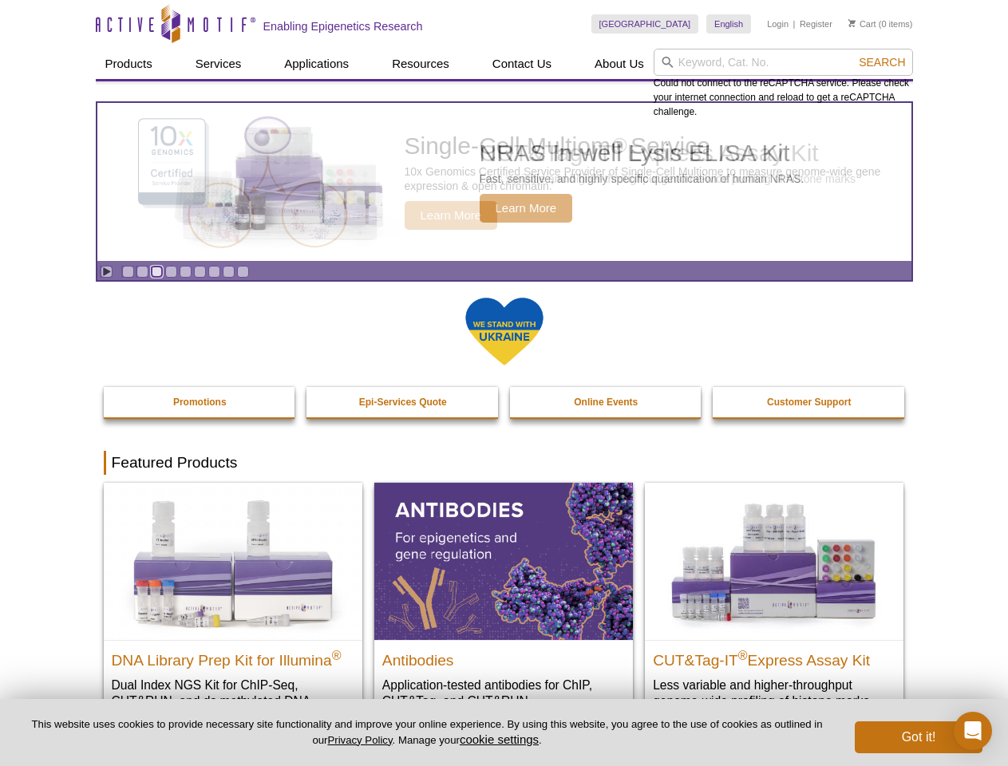  What do you see at coordinates (243, 271) in the screenshot?
I see `a: Go to slide 9` at bounding box center [243, 271].